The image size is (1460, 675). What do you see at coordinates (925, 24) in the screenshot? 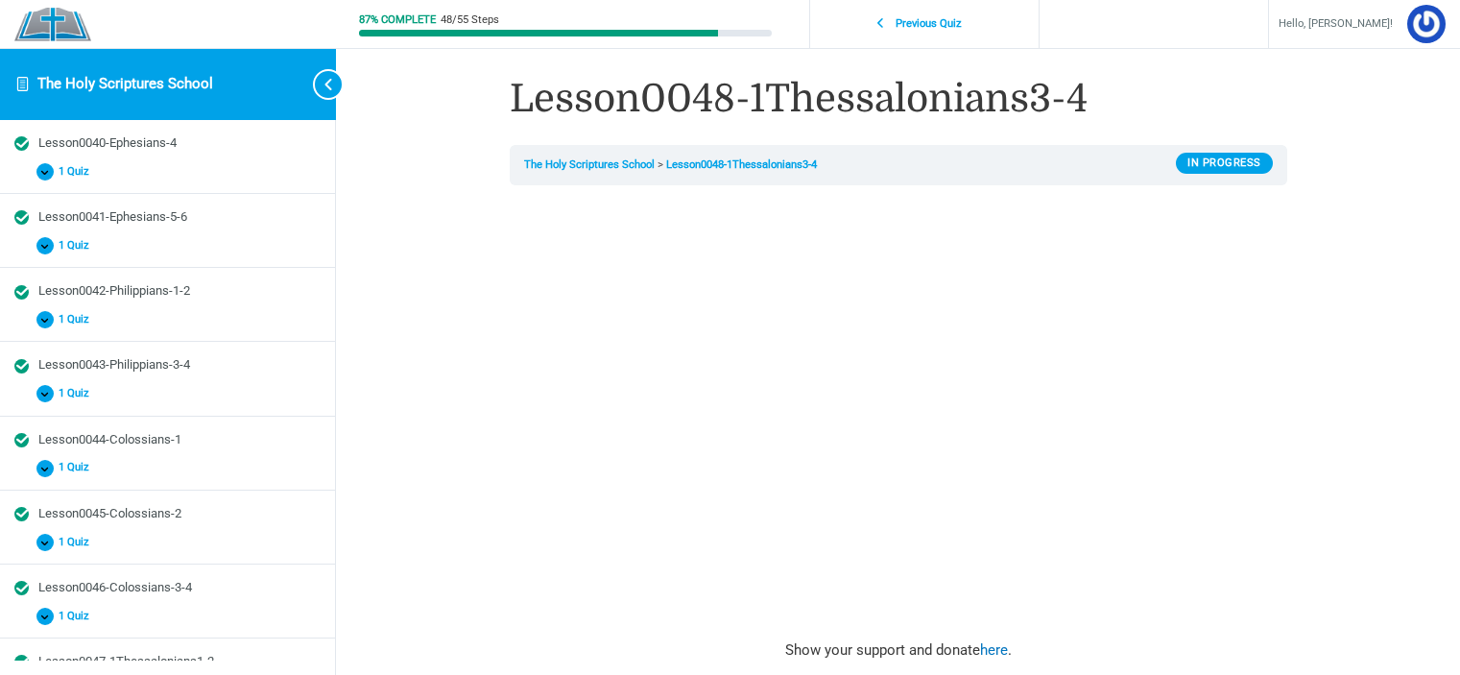
I see `a: Previous Quiz` at bounding box center [925, 24].